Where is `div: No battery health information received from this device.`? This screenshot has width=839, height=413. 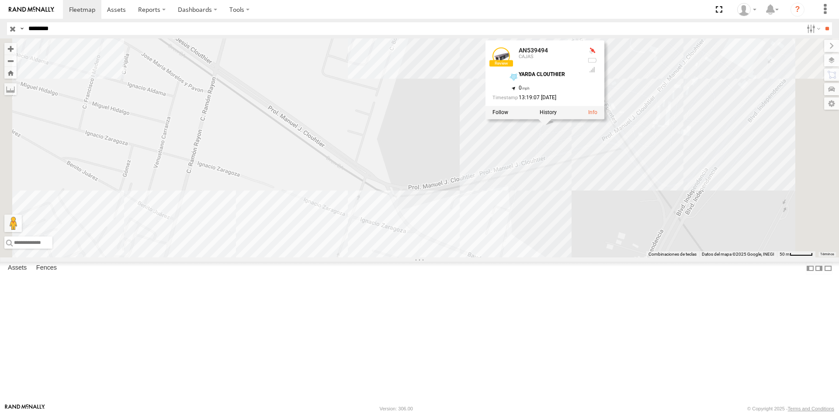 div: No battery health information received from this device. is located at coordinates (592, 60).